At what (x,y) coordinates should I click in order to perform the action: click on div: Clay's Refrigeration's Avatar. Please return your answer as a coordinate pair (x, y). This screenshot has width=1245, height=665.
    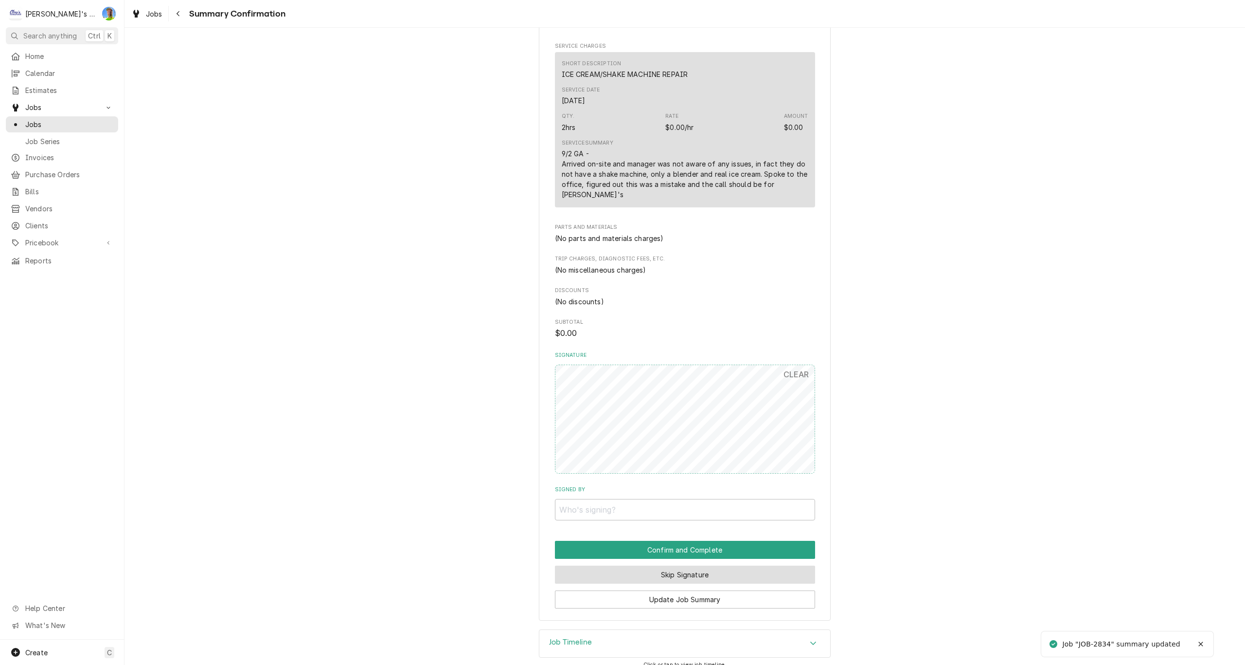
    Looking at the image, I should click on (16, 14).